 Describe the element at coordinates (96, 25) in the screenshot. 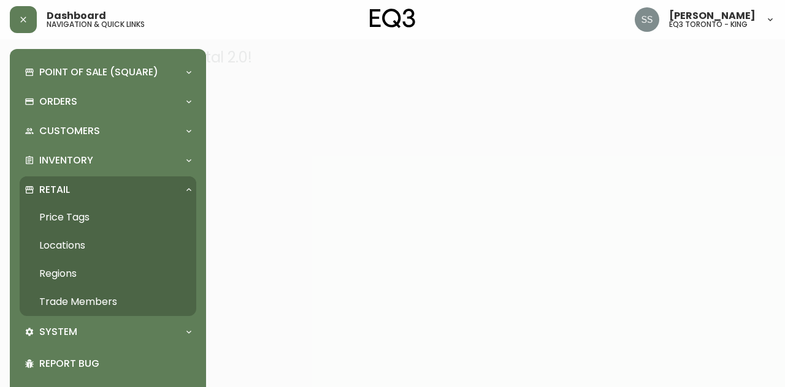

I see `h5: navigation & quick links` at that location.